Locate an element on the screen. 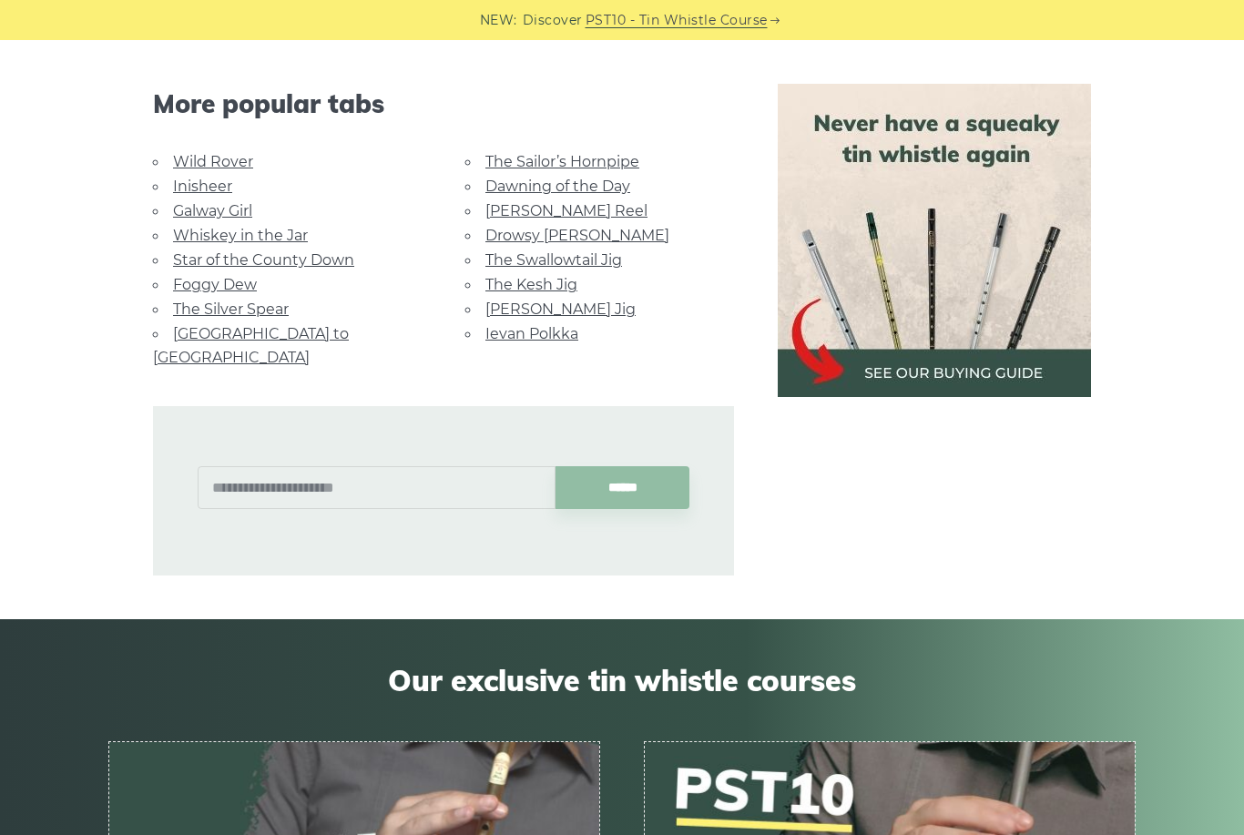 This screenshot has height=835, width=1244. a: Wild Rover is located at coordinates (213, 161).